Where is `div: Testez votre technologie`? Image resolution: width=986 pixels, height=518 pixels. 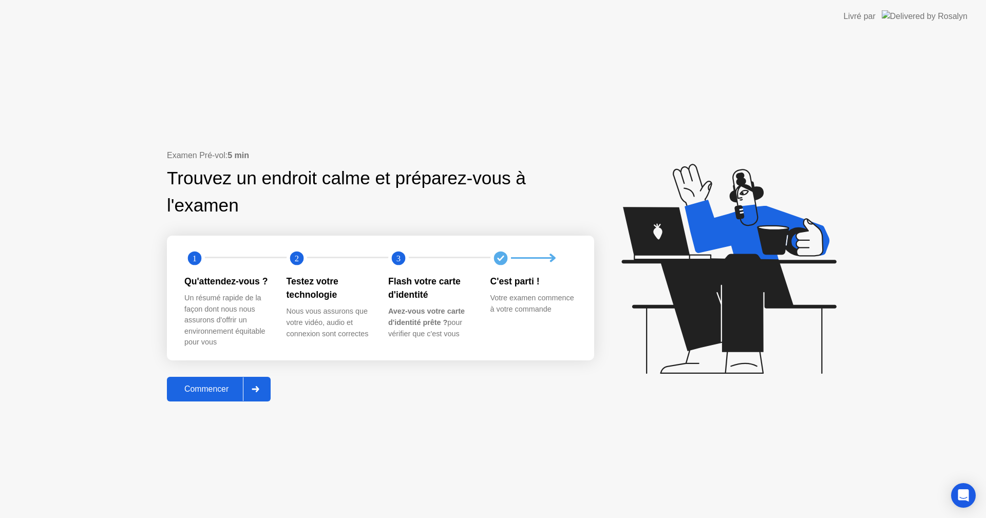 div: Testez votre technologie is located at coordinates (329, 288).